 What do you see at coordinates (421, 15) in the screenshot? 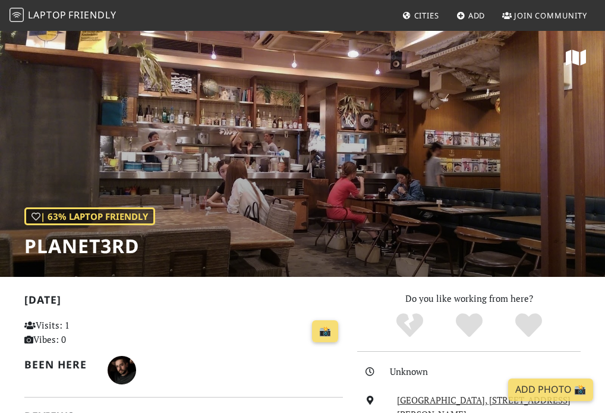
I see `a: Cities` at bounding box center [421, 15].